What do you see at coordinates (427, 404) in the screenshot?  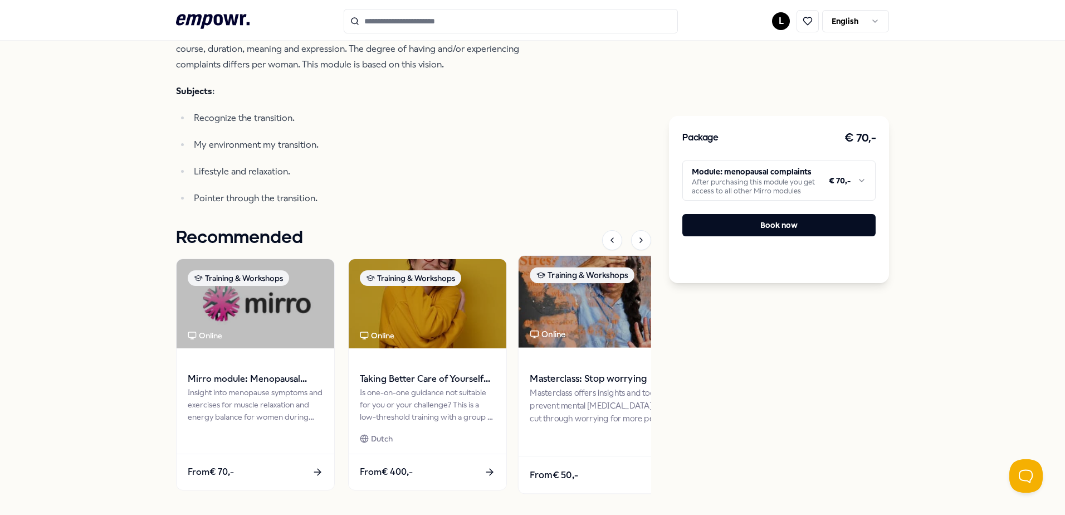 I see `div: Is one-on-one guidance not suitable for you or your challenge? This is a low-threshold training w...` at bounding box center [427, 404].